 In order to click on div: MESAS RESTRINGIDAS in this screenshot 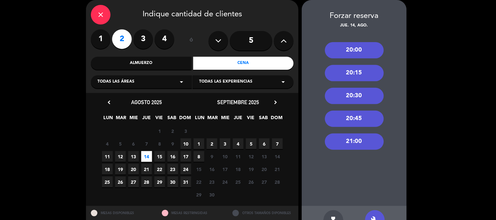, I will do `click(192, 213)`.